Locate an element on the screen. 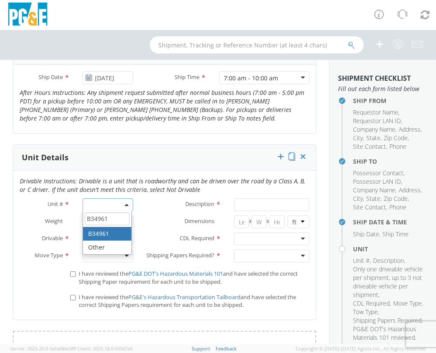  input: I have reviewed thePG&E's Hazardous Transportation Tailboardand have selected the correct Shippin... is located at coordinates (73, 298).